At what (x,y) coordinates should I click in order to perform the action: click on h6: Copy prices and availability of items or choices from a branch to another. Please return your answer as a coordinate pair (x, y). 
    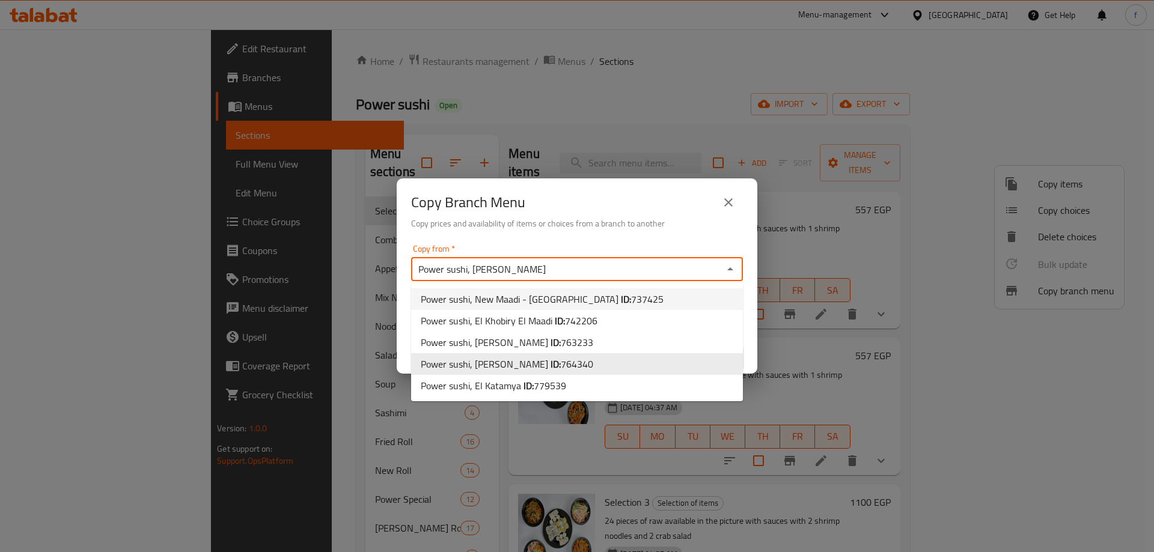
    Looking at the image, I should click on (577, 224).